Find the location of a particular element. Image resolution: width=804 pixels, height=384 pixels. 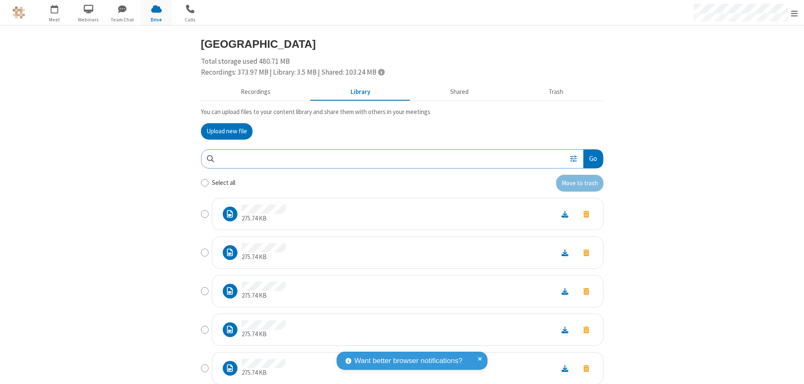

button: Go is located at coordinates (593, 159).